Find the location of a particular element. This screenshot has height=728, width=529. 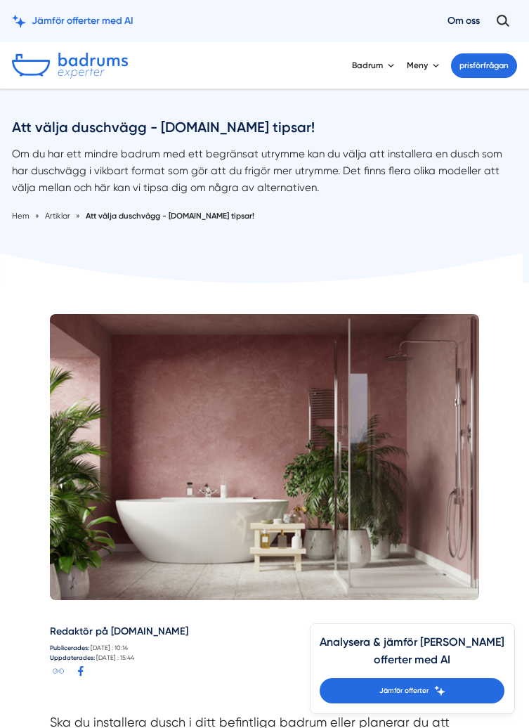

a: Jämför offerter med AI is located at coordinates (72, 21).